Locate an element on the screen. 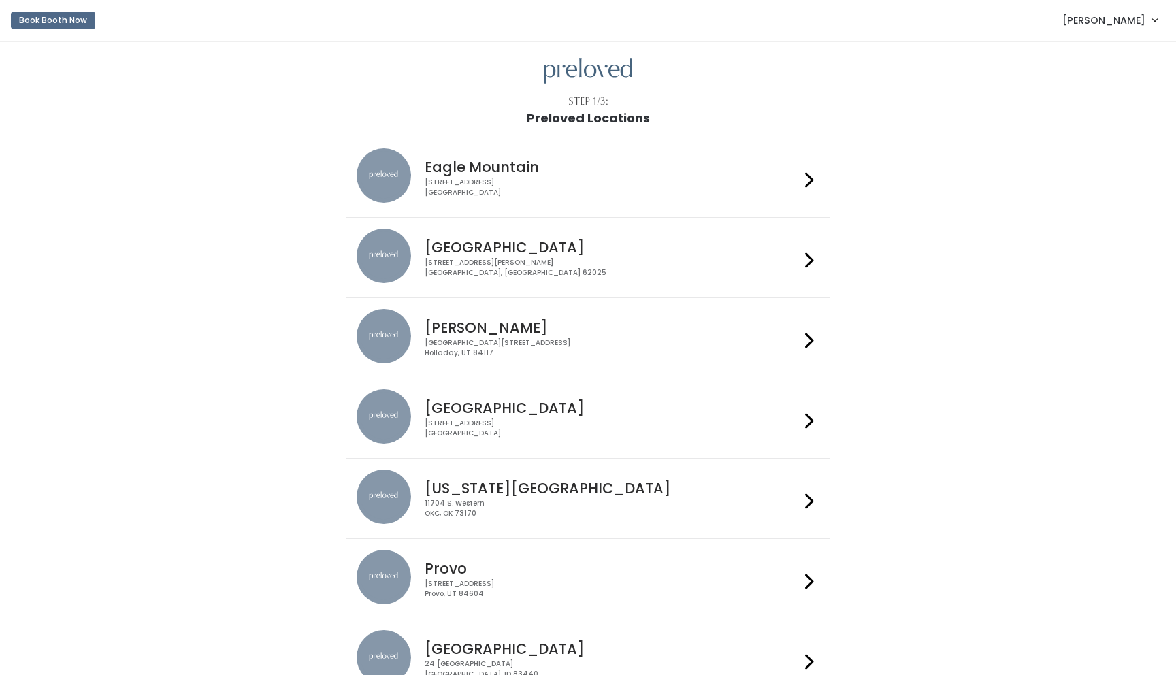 The height and width of the screenshot is (675, 1176). h4: Eagle Mountain is located at coordinates (612, 167).